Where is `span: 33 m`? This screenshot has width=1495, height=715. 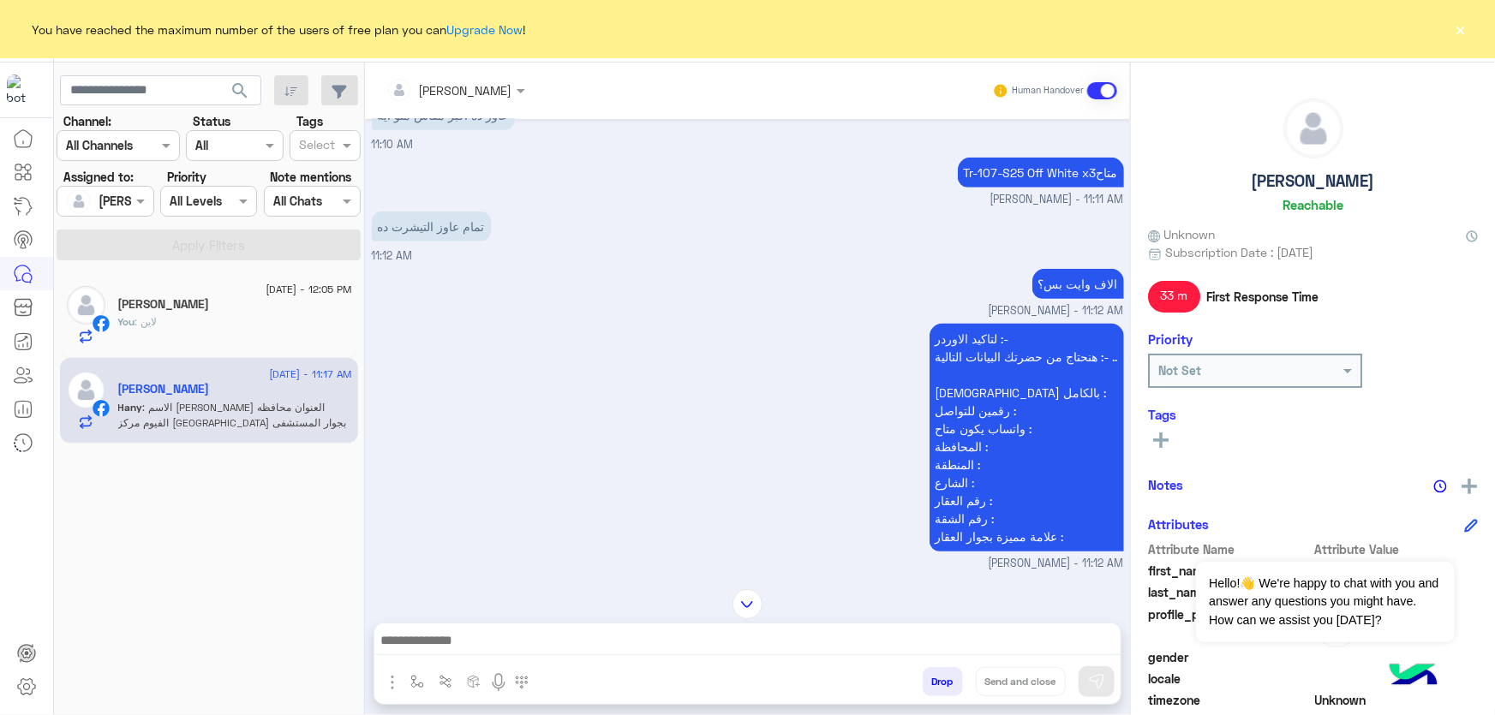 span: 33 m is located at coordinates (1174, 296).